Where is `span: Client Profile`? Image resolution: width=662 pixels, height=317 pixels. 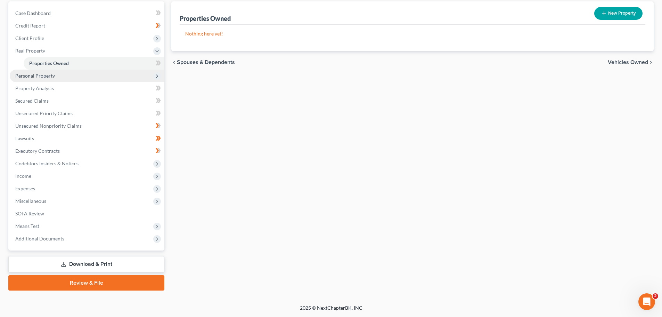
span: Client Profile is located at coordinates (30, 38).